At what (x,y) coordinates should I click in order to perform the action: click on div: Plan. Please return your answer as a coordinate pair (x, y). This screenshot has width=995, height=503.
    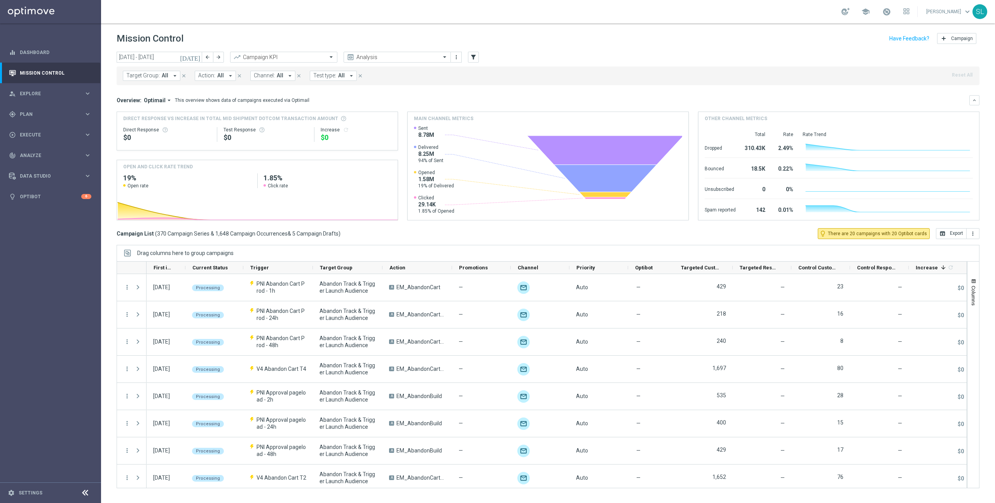
    Looking at the image, I should click on (46, 114).